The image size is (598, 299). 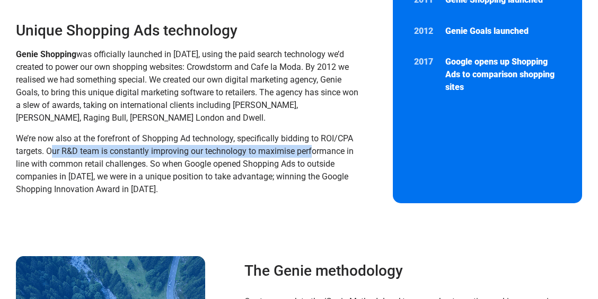 What do you see at coordinates (502, 31) in the screenshot?
I see `p: Genie Goals launched` at bounding box center [502, 31].